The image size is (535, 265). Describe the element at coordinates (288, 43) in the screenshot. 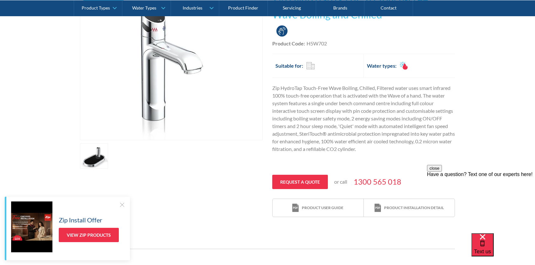

I see `strong: Product Code:` at that location.